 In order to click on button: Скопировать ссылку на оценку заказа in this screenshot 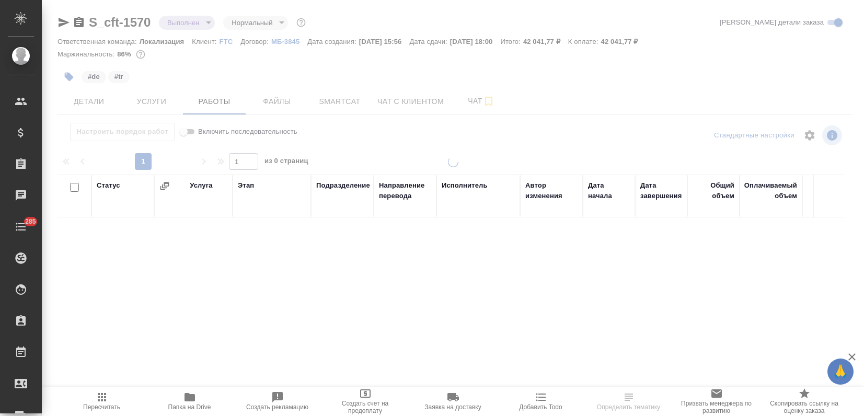, I will do `click(804, 401)`.